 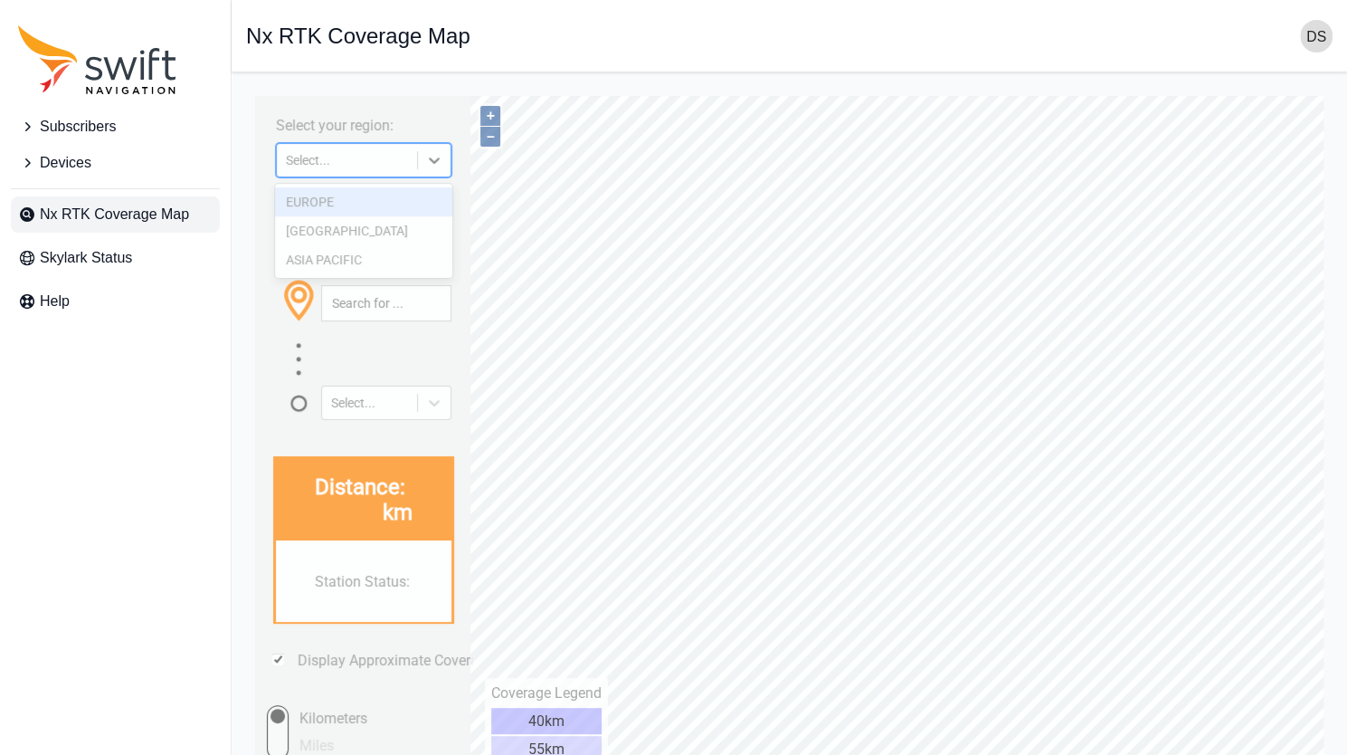 I want to click on img: 9Qd60sy7L+rXfvtUQ0uxfnxgAAAABJRU5ErkJggg==, so click(x=52, y=317).